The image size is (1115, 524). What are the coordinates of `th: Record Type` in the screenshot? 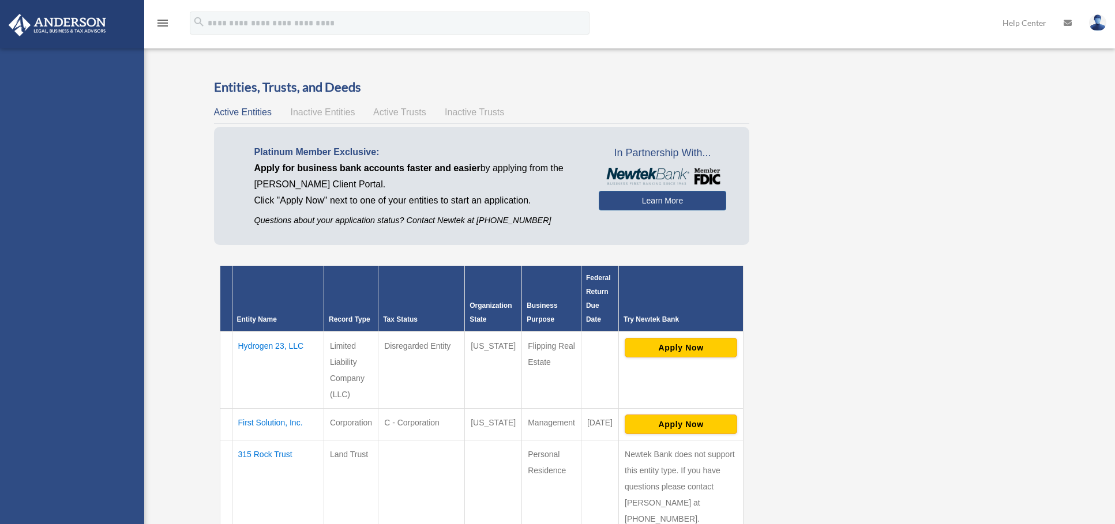 It's located at (351, 299).